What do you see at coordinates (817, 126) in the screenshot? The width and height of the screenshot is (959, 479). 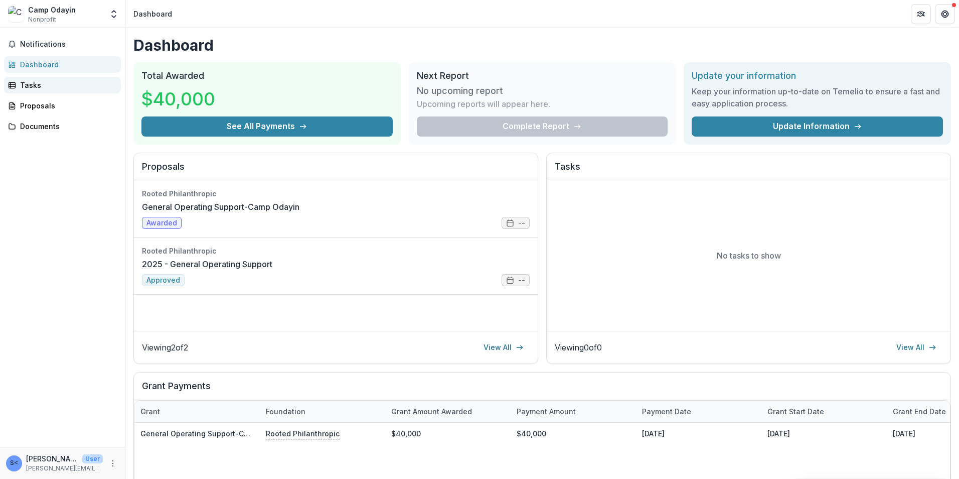 I see `a: Update Information` at bounding box center [817, 126].